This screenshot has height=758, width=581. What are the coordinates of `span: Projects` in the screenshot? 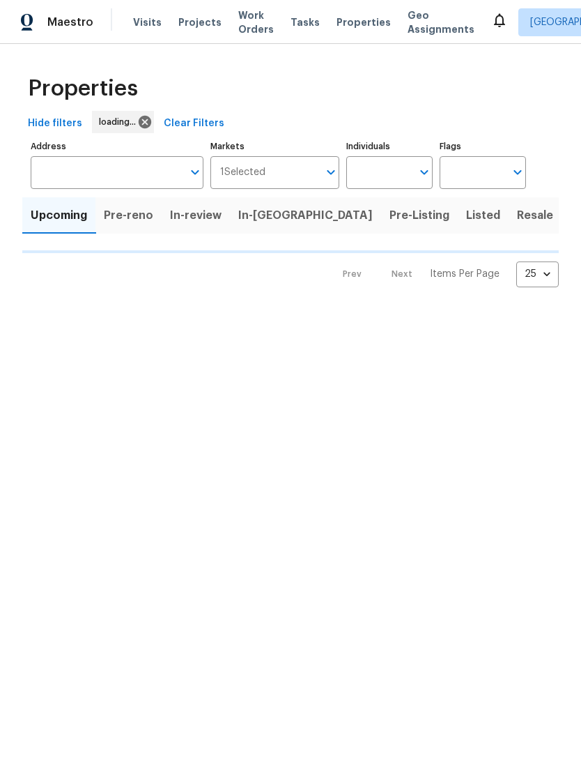 It's located at (200, 22).